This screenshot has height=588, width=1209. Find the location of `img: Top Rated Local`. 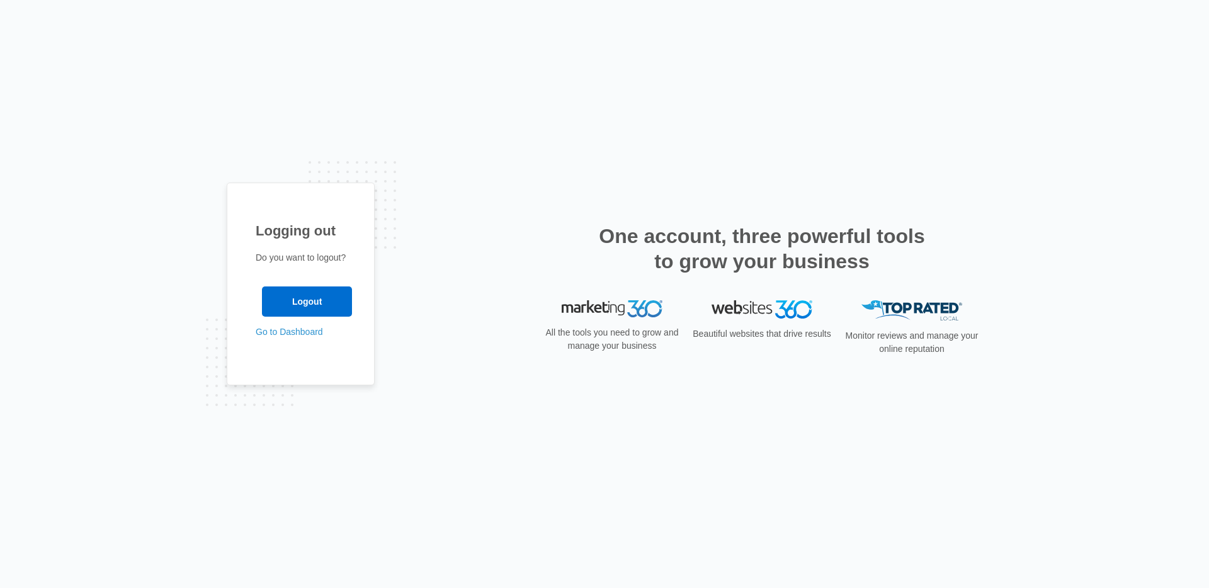

img: Top Rated Local is located at coordinates (912, 310).